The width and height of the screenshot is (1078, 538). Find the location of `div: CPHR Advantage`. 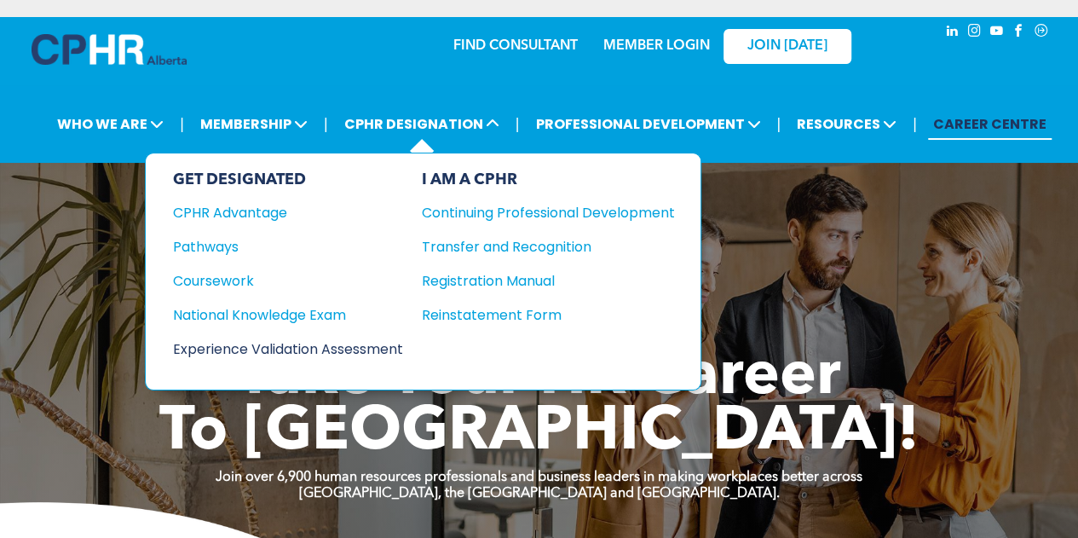

div: CPHR Advantage is located at coordinates (276, 212).